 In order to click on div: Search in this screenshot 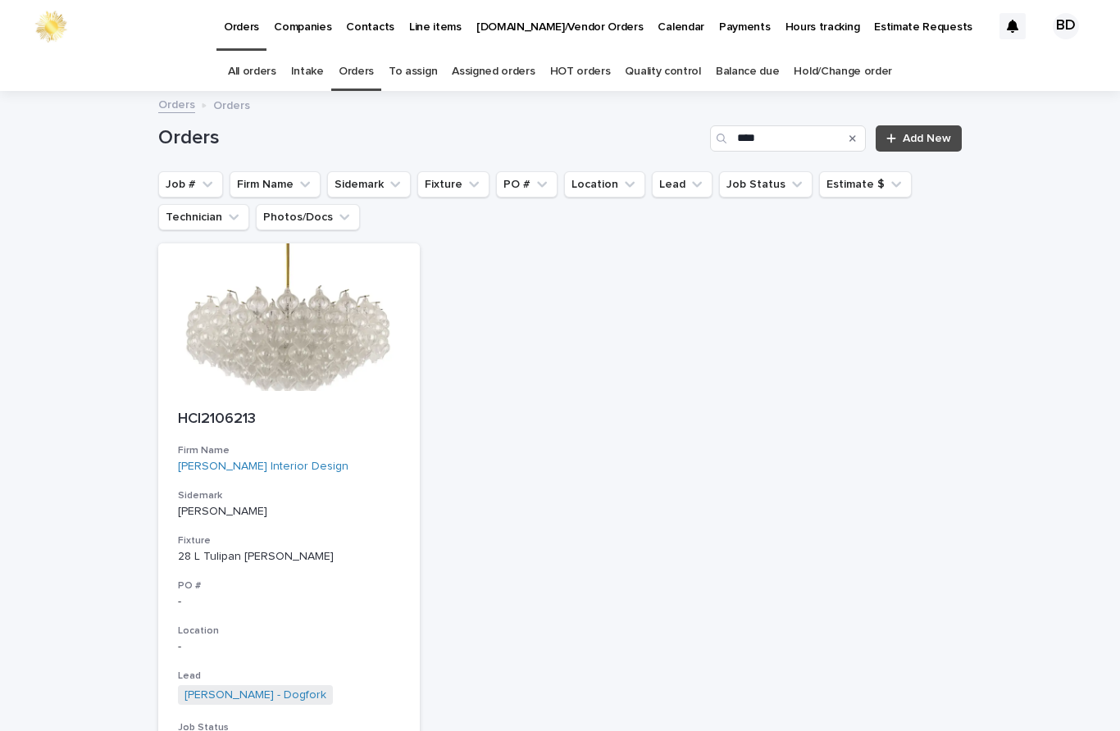, I will do `click(788, 139)`.